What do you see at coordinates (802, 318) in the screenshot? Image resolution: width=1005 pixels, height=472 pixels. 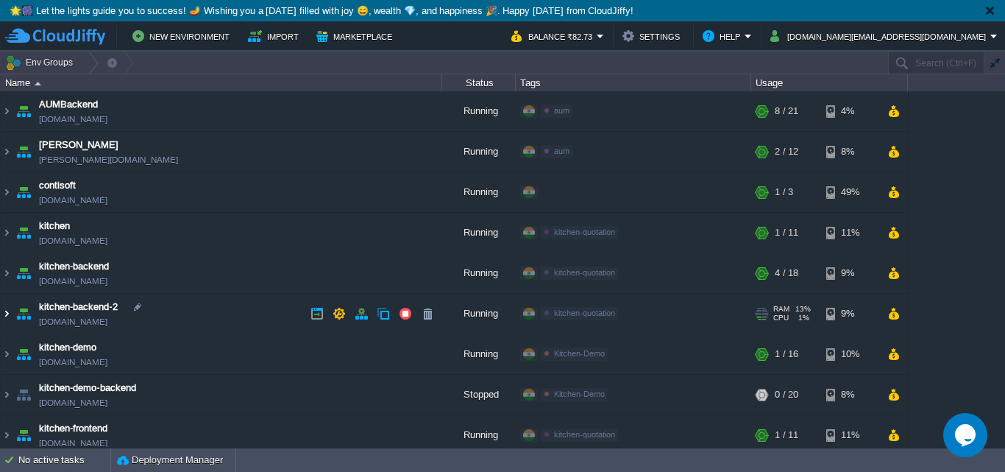 I see `span: 1%` at bounding box center [802, 318].